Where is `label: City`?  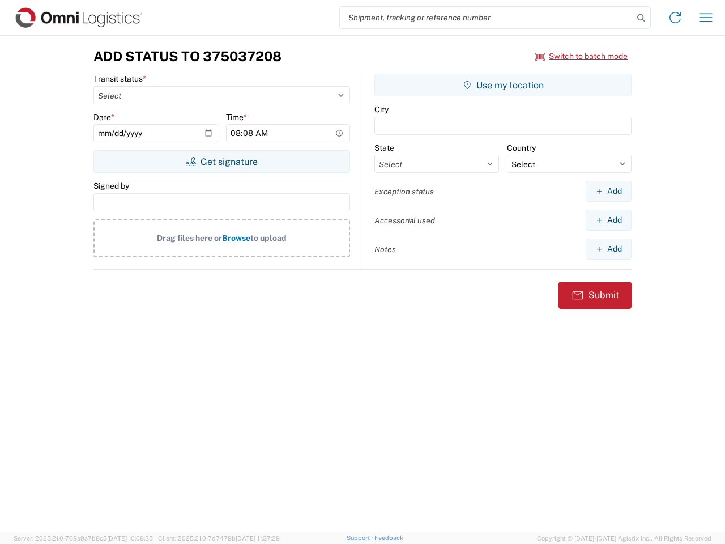
label: City is located at coordinates (381, 109).